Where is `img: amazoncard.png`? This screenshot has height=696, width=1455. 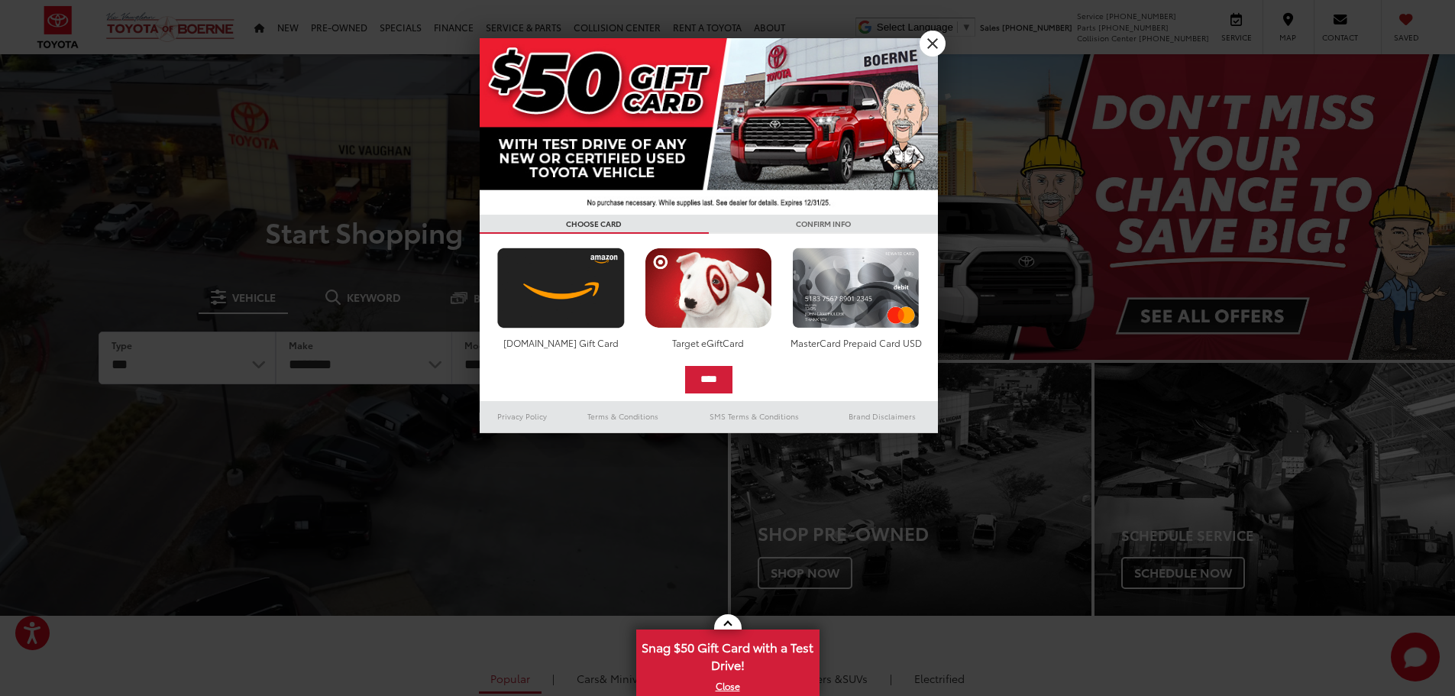
img: amazoncard.png is located at coordinates (561, 288).